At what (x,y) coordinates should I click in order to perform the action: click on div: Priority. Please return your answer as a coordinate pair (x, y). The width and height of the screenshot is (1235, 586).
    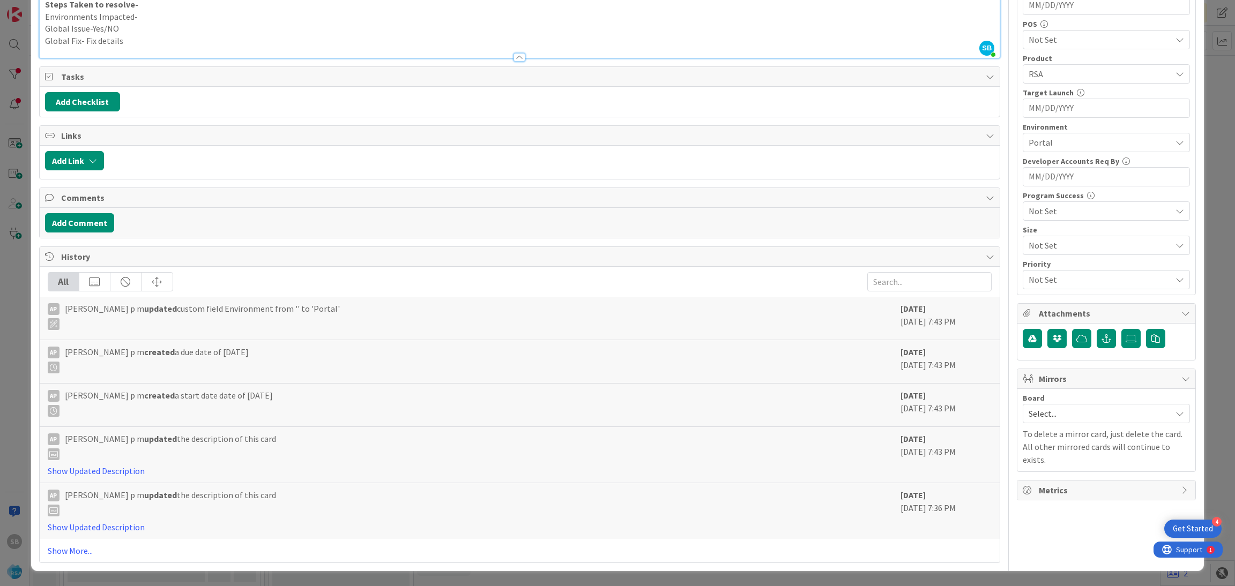
    Looking at the image, I should click on (1106, 264).